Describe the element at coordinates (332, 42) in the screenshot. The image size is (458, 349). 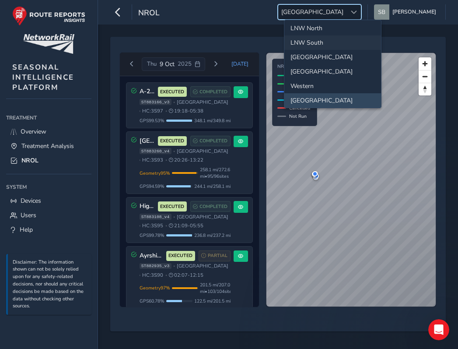
I see `li: LNW South` at that location.